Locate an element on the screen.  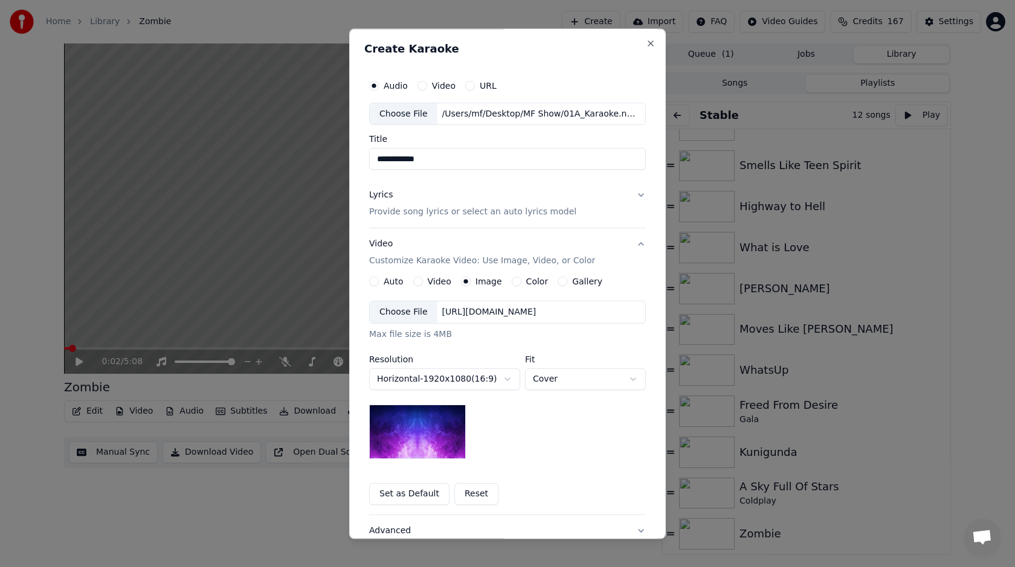
label: URL is located at coordinates (488, 86).